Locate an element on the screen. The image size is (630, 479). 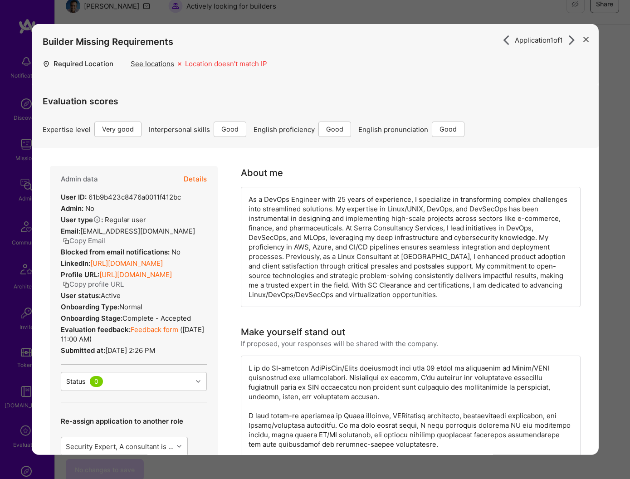
i: icon Missing is located at coordinates (179, 64).